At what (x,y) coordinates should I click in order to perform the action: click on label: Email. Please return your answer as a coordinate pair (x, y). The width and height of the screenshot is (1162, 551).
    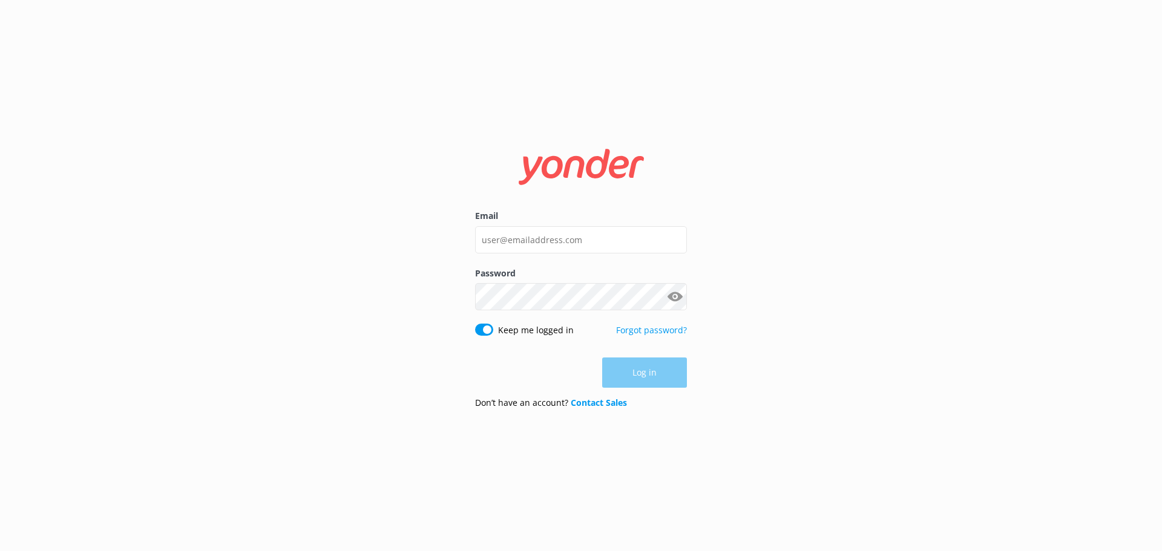
    Looking at the image, I should click on (581, 216).